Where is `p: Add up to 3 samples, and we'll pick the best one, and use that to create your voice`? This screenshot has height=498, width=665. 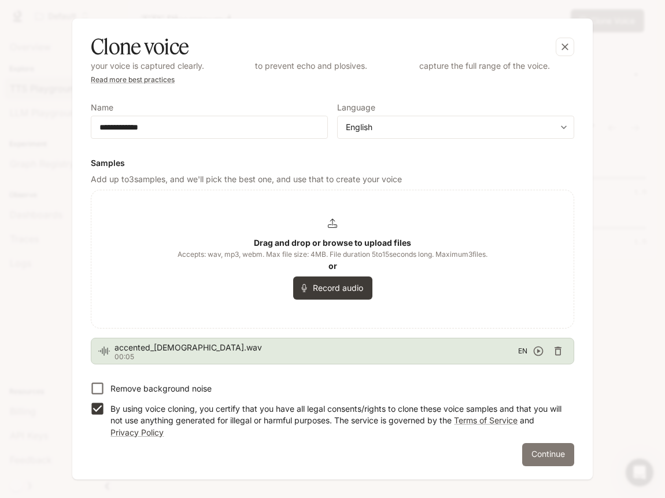 p: Add up to 3 samples, and we'll pick the best one, and use that to create your voice is located at coordinates (333, 179).